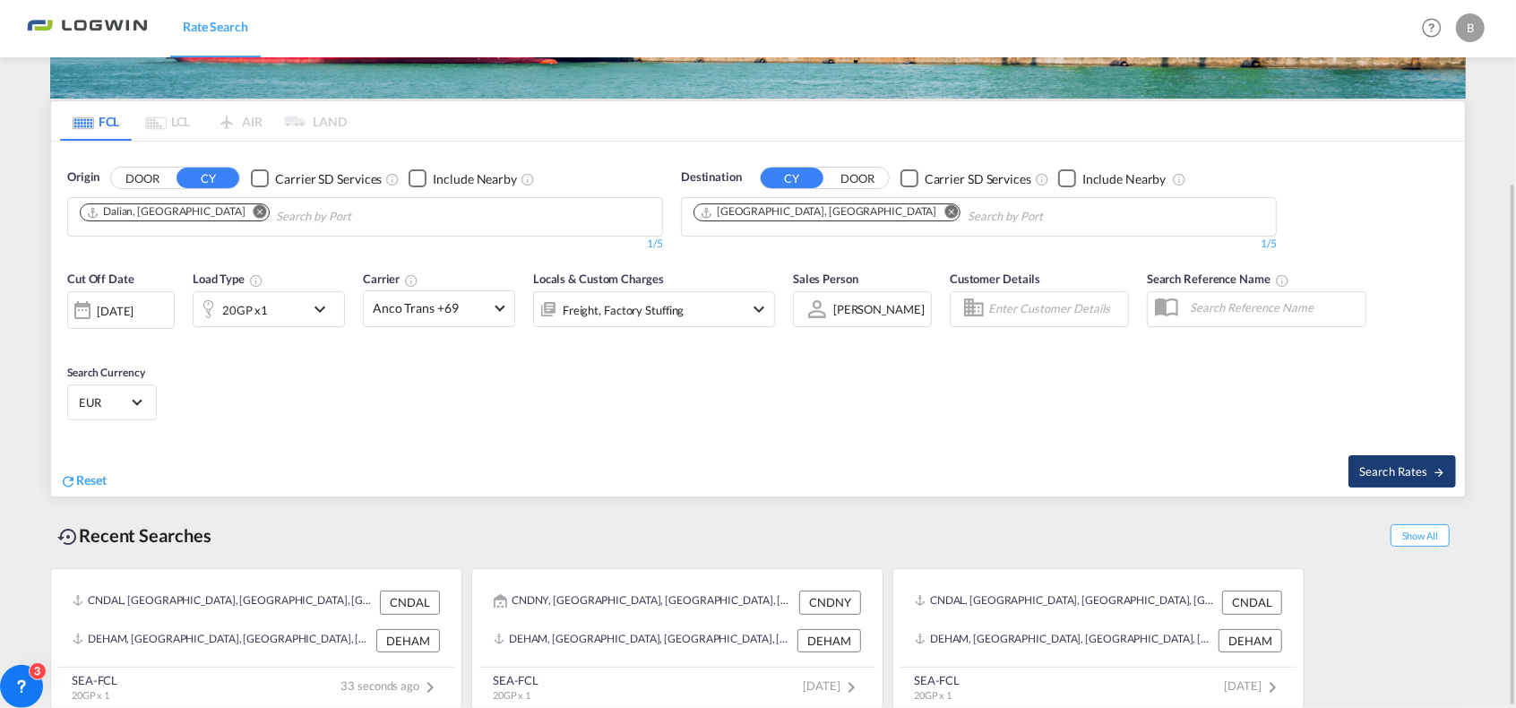 This screenshot has height=708, width=1516. I want to click on md-icon: icon-refresh, so click(68, 481).